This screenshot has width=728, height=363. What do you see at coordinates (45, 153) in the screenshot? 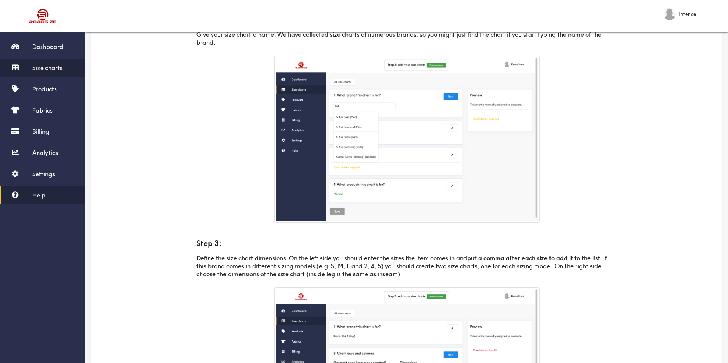
I see `span: Analytics` at bounding box center [45, 153].